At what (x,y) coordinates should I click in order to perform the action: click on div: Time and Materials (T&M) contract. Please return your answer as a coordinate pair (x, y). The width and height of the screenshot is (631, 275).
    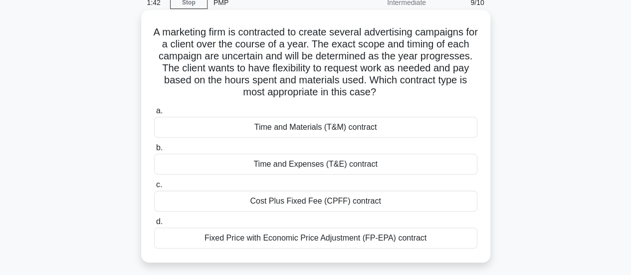
    Looking at the image, I should click on (316, 127).